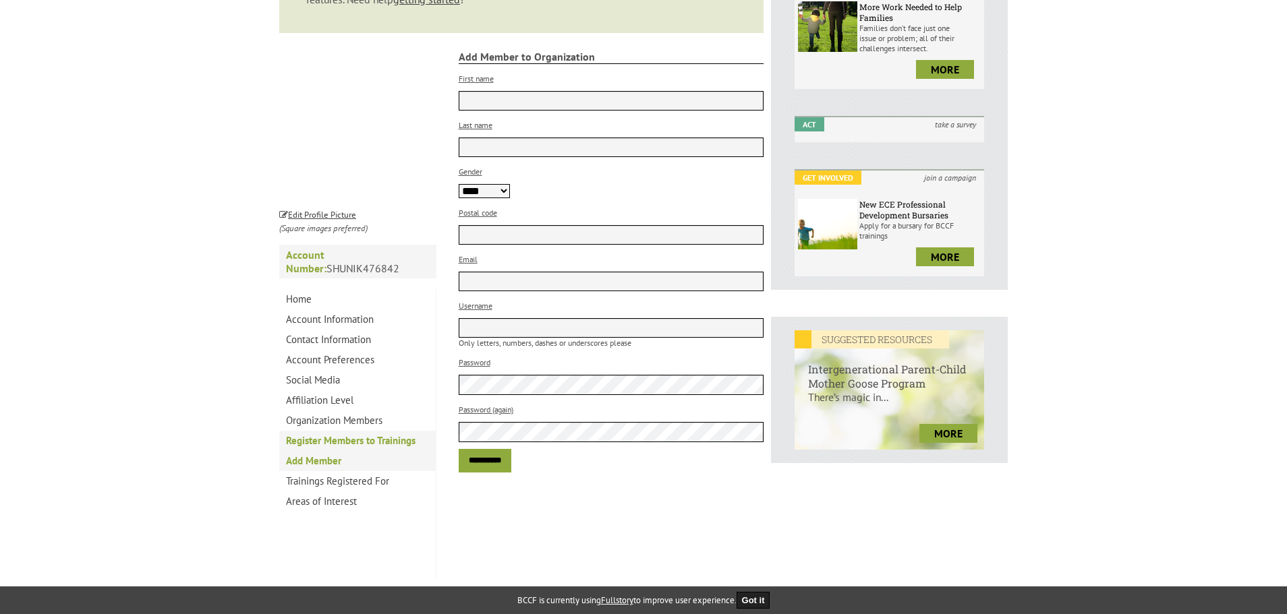  I want to click on em: Act, so click(809, 124).